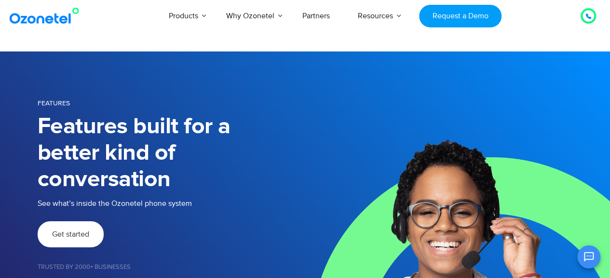 This screenshot has height=278, width=610. I want to click on button: Open chat, so click(588, 257).